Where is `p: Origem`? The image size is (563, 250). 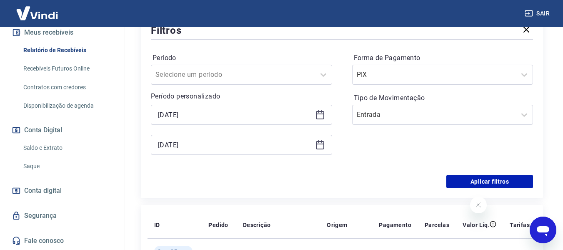 p: Origem is located at coordinates (337, 225).